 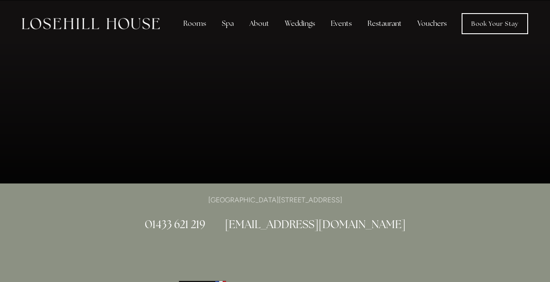 I want to click on a: Losehill House Hotel & Spa, so click(x=249, y=254).